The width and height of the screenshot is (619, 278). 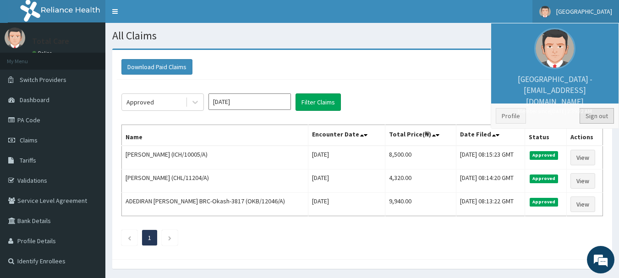 What do you see at coordinates (140, 102) in the screenshot?
I see `div: Approved` at bounding box center [140, 102].